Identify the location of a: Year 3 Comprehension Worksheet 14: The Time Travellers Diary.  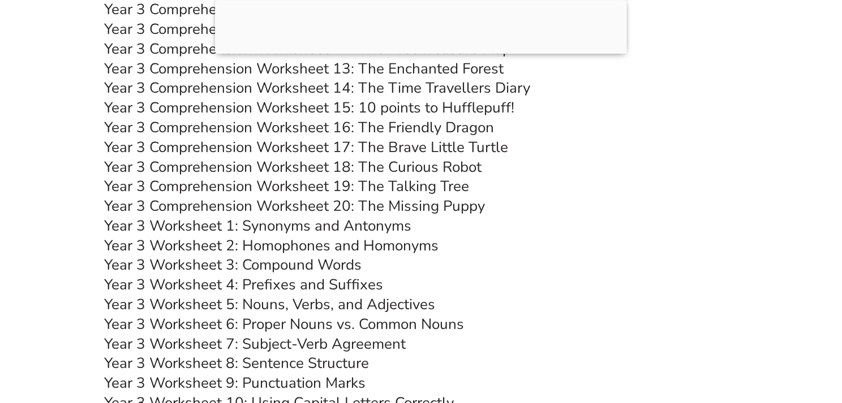
(317, 88).